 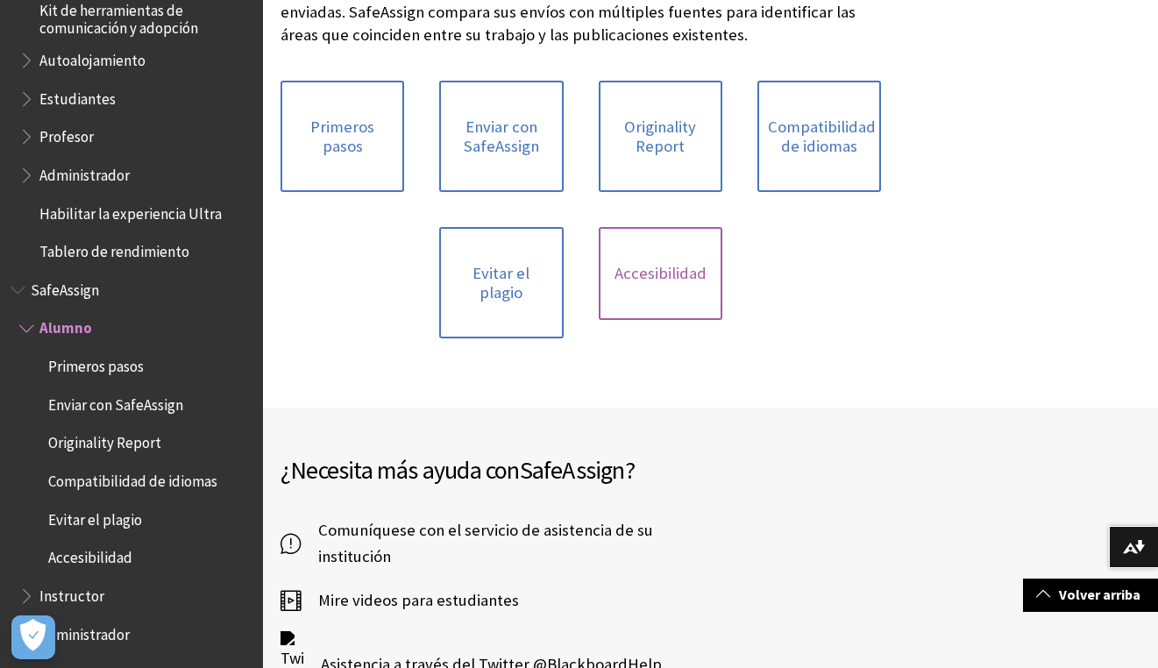 I want to click on a: Originality Report, so click(x=660, y=136).